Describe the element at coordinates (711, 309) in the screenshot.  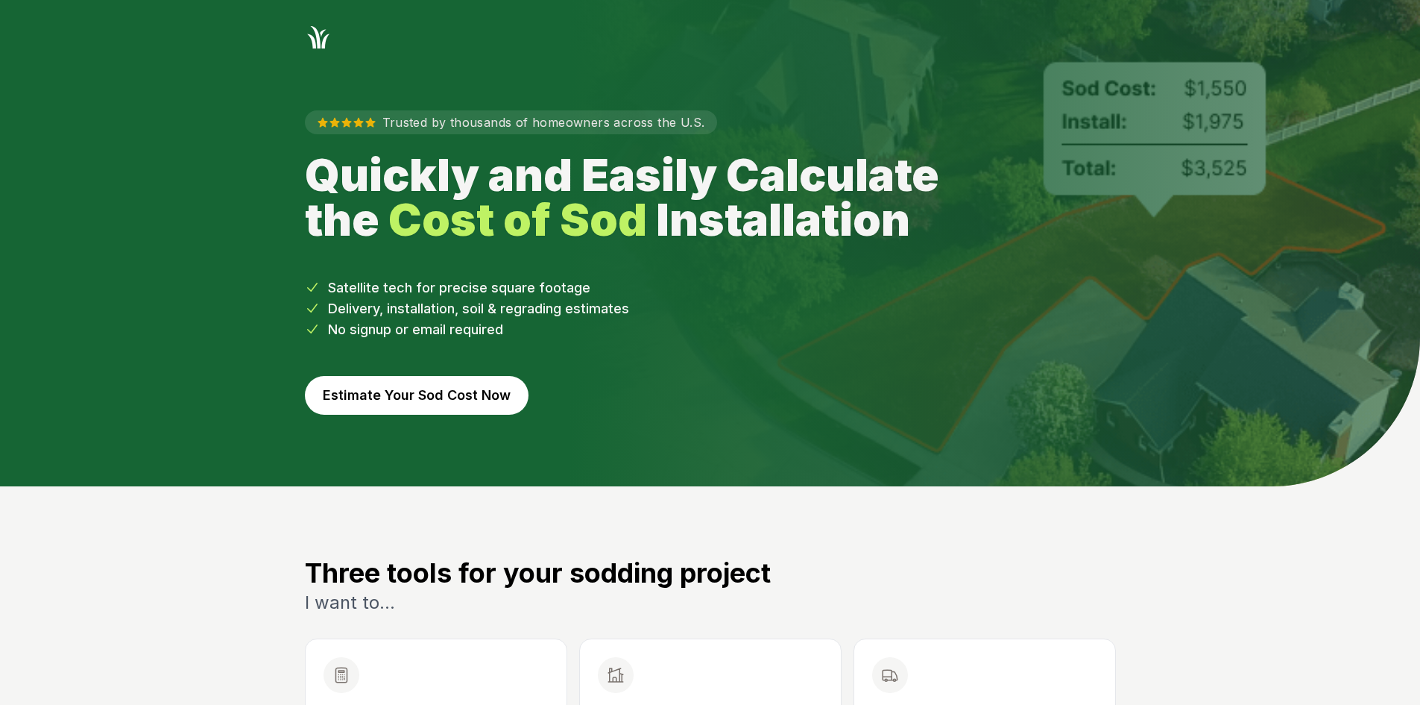
I see `li: Delivery, installation, soil & regrading` at that location.